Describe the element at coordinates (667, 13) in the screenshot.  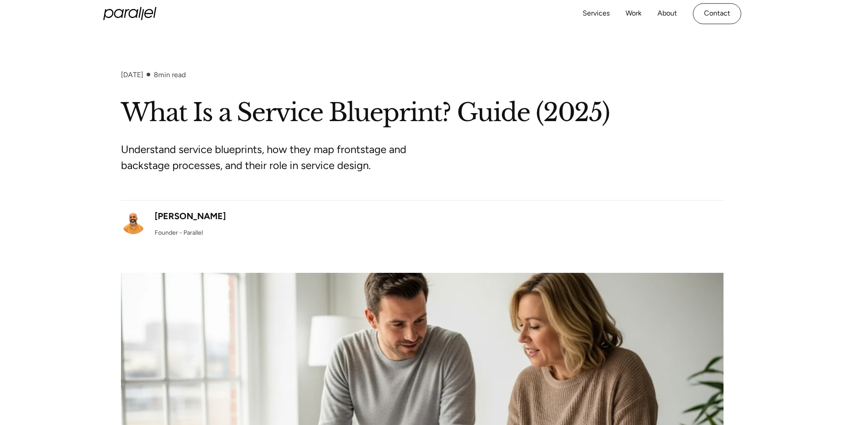
I see `a: About` at that location.